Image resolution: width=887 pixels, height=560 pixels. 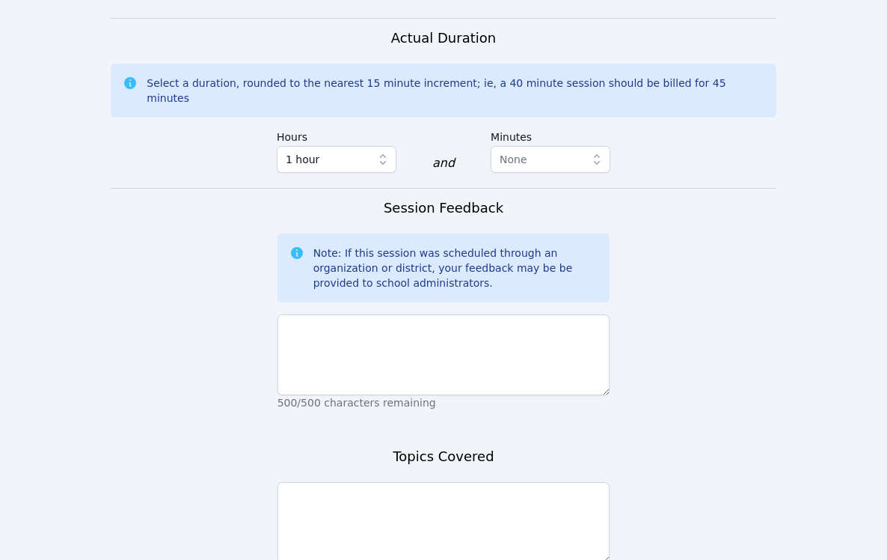 I want to click on div: Note: If this session was scheduled through an organization or district, your feedback may be be ..., so click(x=456, y=268).